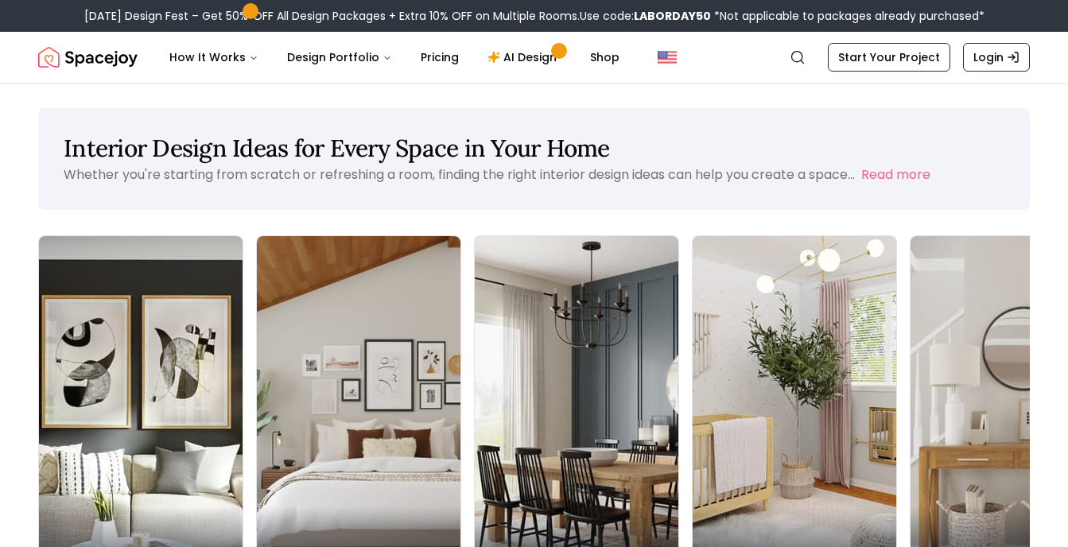 The height and width of the screenshot is (547, 1068). I want to click on p: Whether you're starting from scratch or refreshing a room, finding the right interior design idea..., so click(459, 174).